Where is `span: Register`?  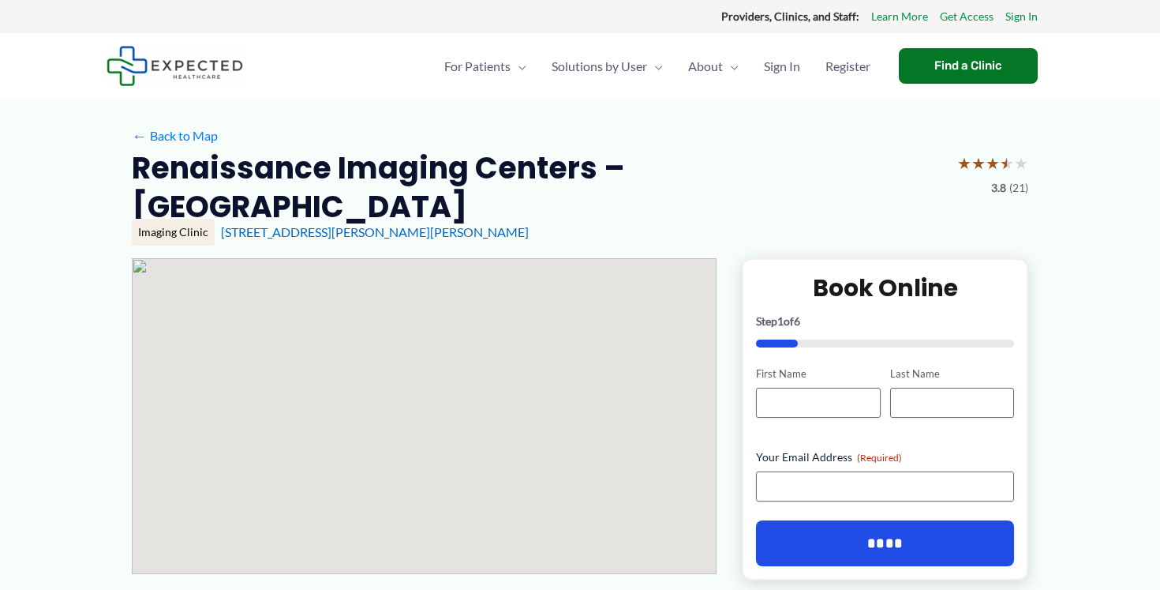 span: Register is located at coordinates (848, 66).